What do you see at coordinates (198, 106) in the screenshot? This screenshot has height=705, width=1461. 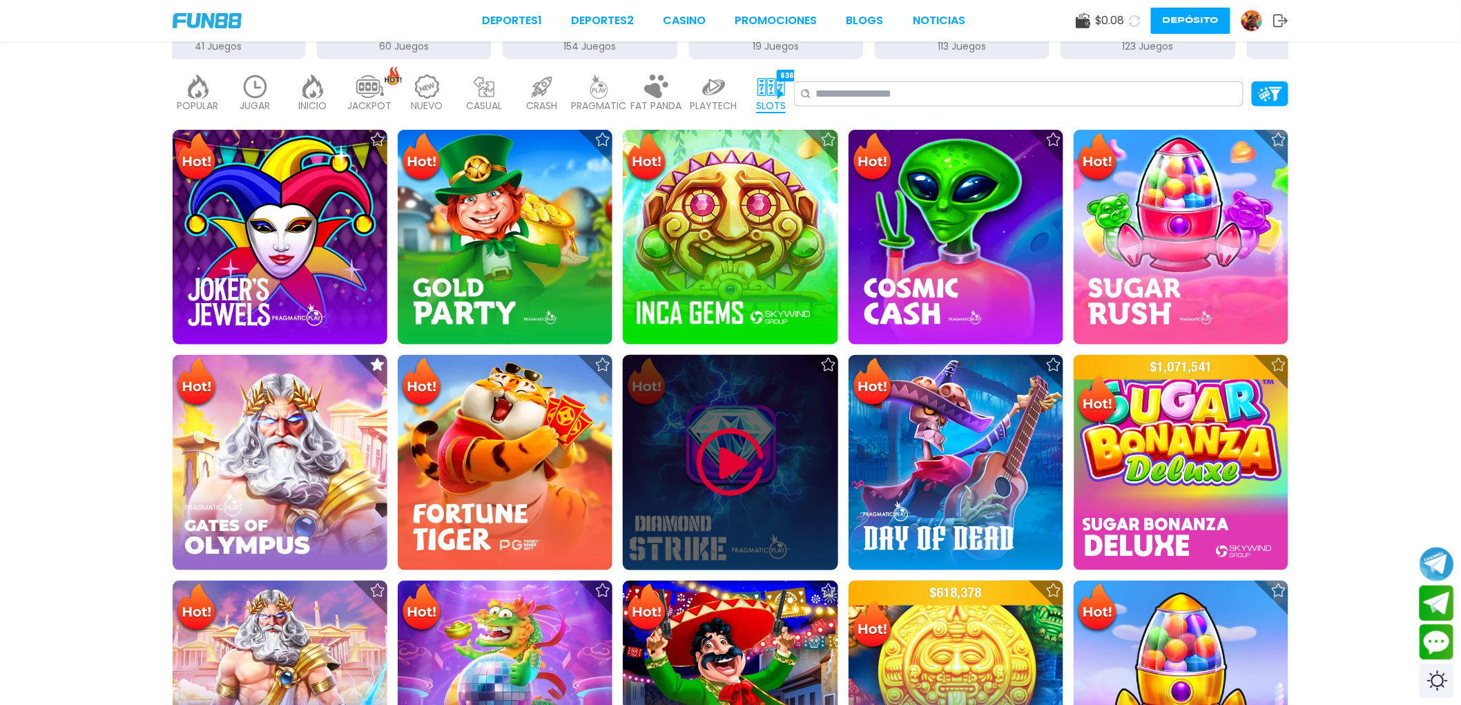 I see `p: POPULAR` at bounding box center [198, 106].